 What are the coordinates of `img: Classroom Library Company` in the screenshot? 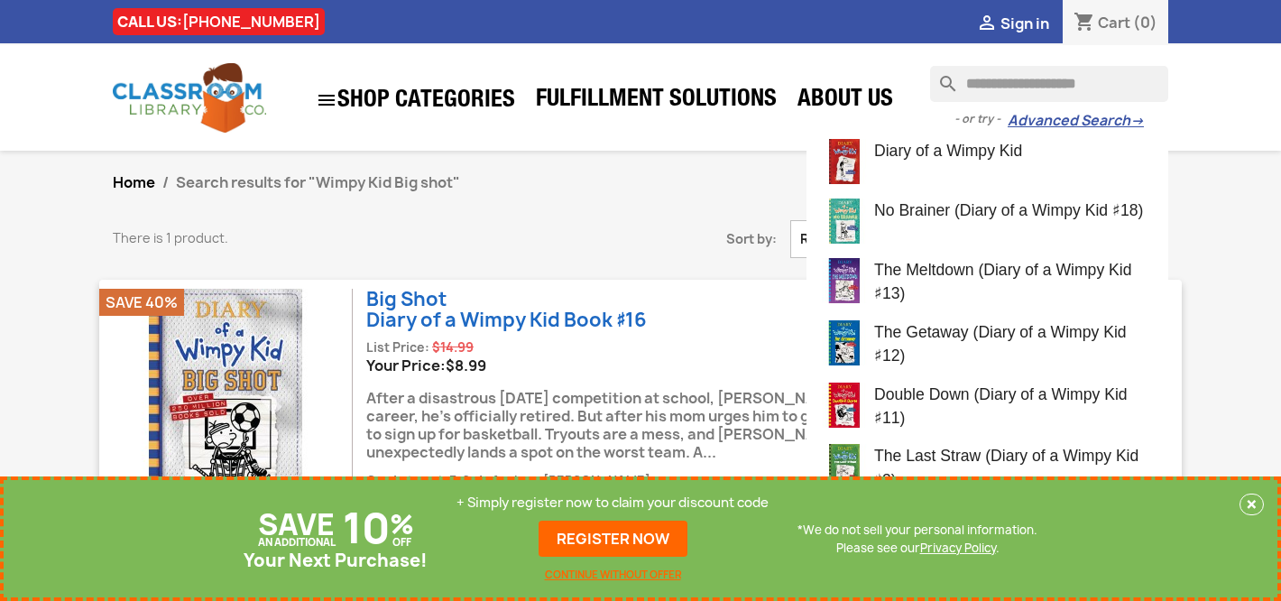 It's located at (189, 97).